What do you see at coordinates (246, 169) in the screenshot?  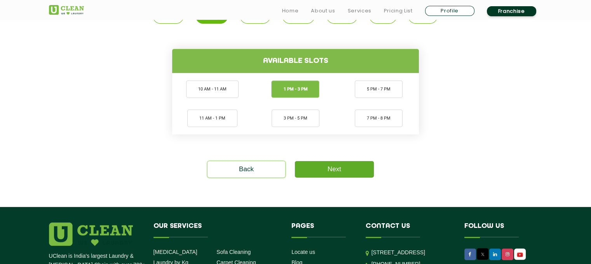 I see `a: Back` at bounding box center [246, 169].